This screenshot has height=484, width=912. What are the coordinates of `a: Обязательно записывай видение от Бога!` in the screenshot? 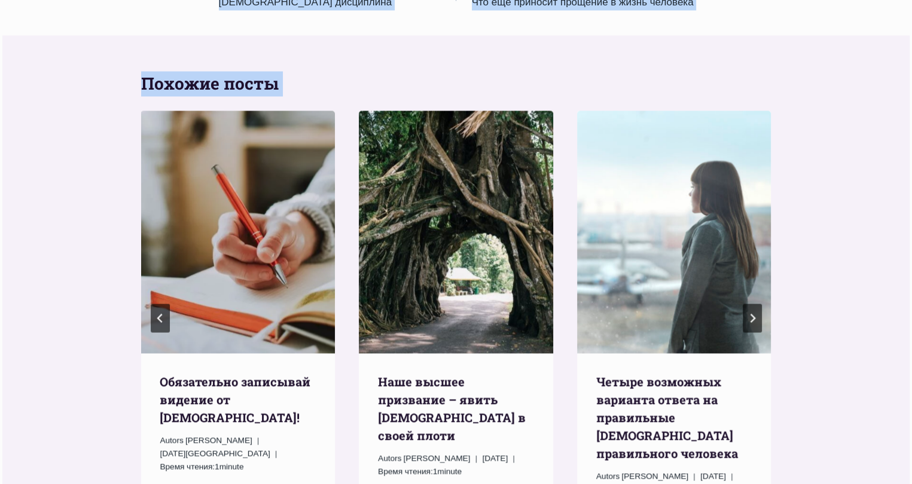 It's located at (237, 232).